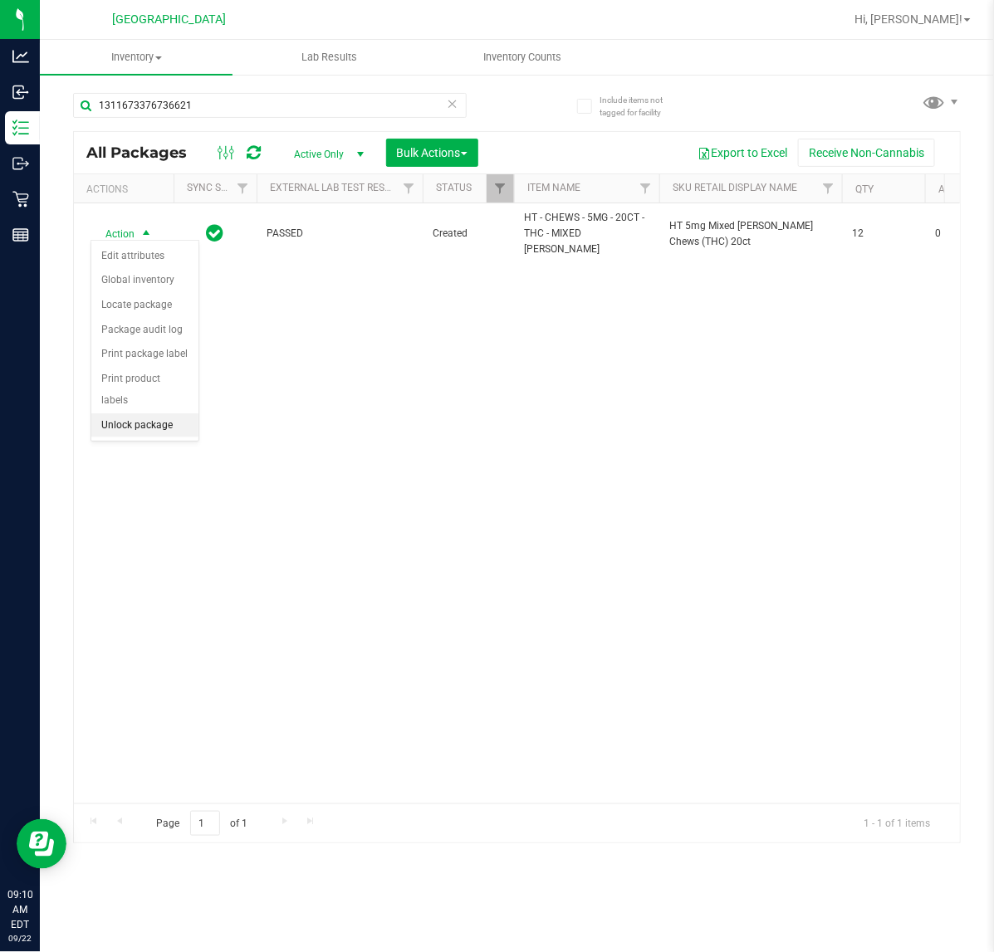 The width and height of the screenshot is (994, 952). I want to click on input: 1, so click(205, 823).